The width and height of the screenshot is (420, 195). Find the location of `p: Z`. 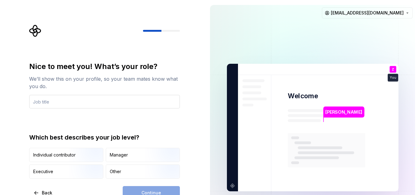

p: Z is located at coordinates (393, 69).